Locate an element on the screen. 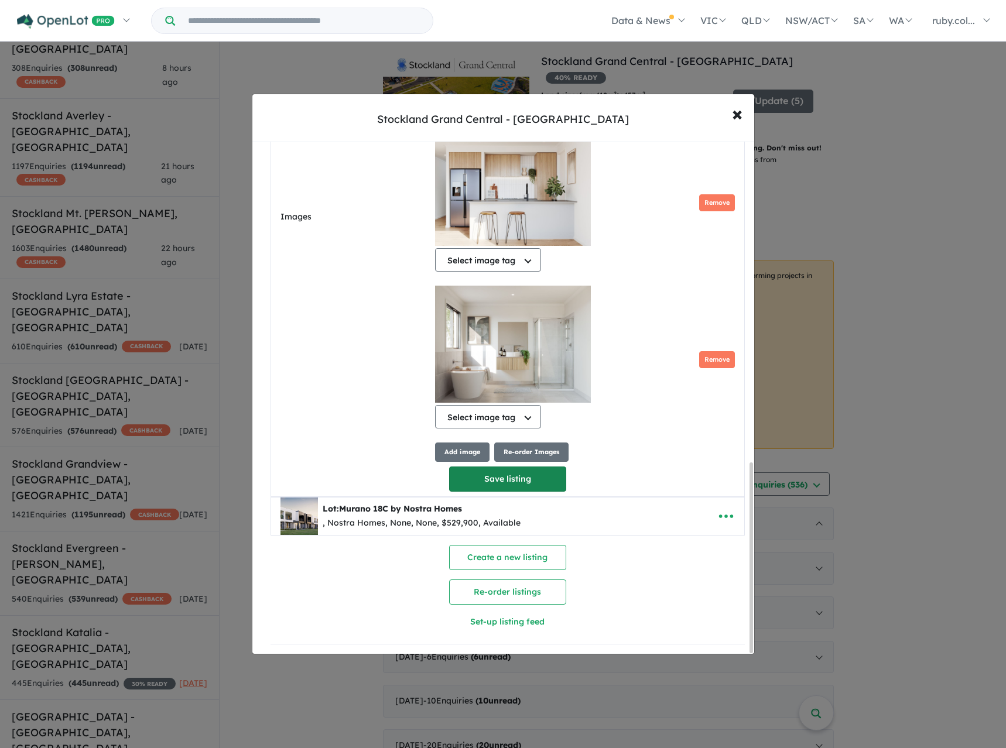 The image size is (1006, 748). span: ruby.col... is located at coordinates (953, 20).